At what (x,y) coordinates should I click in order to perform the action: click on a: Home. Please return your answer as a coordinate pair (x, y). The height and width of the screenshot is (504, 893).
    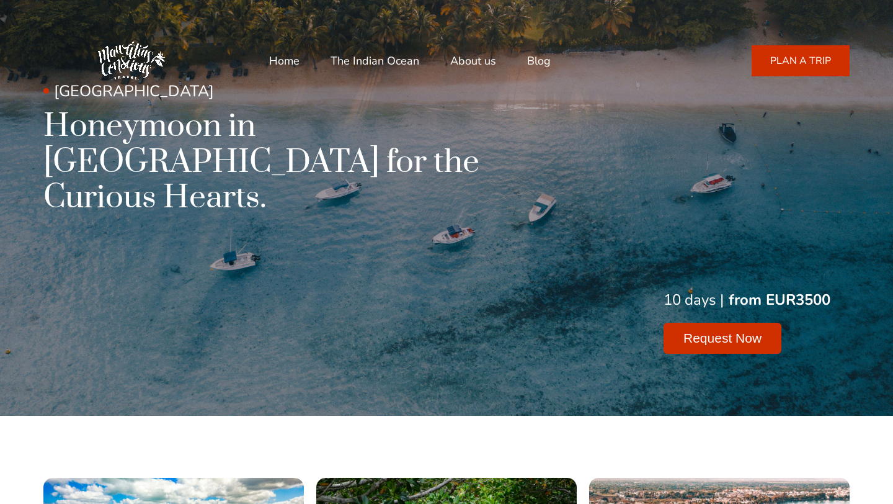
    Looking at the image, I should click on (284, 61).